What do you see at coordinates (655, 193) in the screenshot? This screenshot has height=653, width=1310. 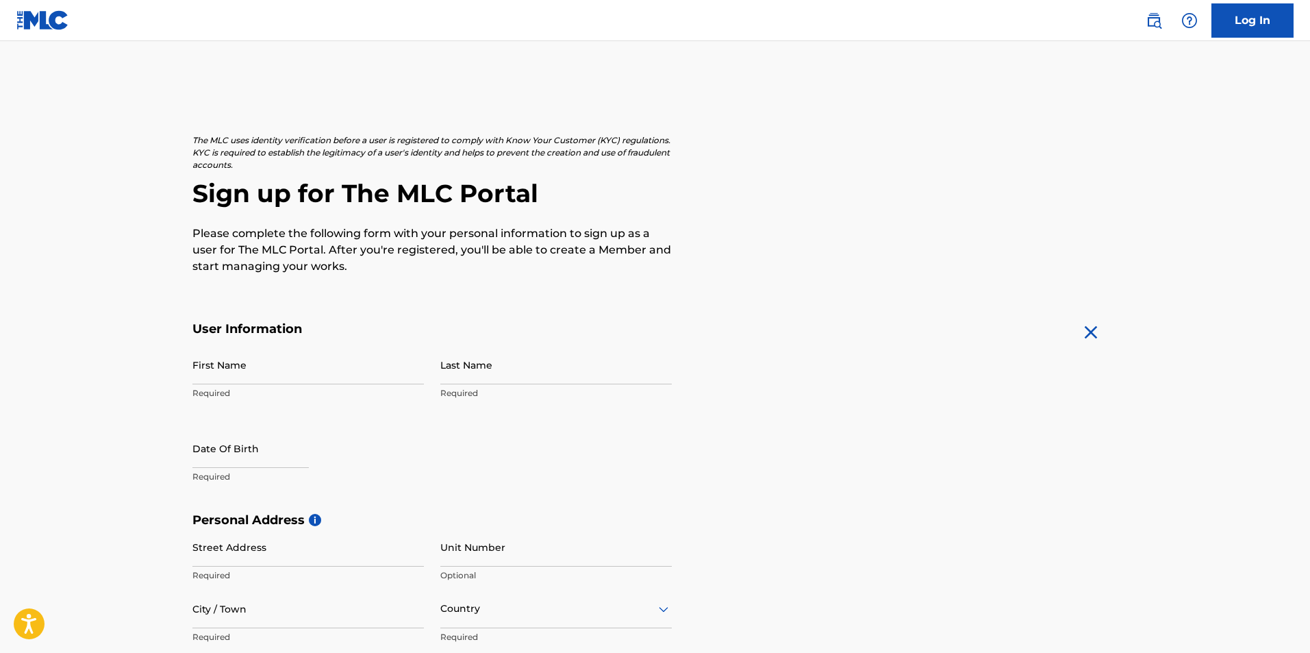 I see `h2: Sign up for The MLC Portal` at bounding box center [655, 193].